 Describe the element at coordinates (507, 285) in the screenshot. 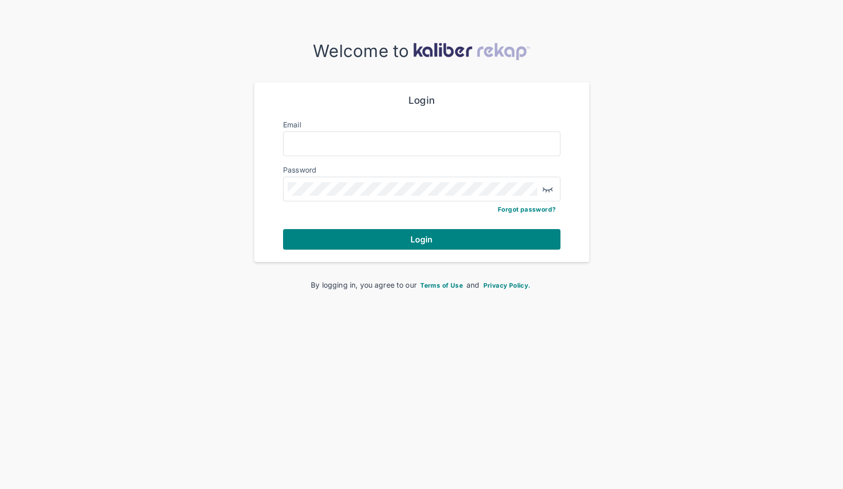

I see `span: Privacy Policy.` at that location.